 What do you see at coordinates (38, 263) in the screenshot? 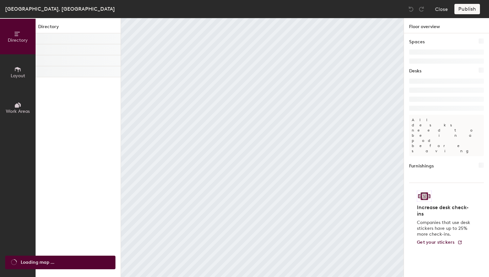
I see `span: Loading map ...` at bounding box center [38, 263].